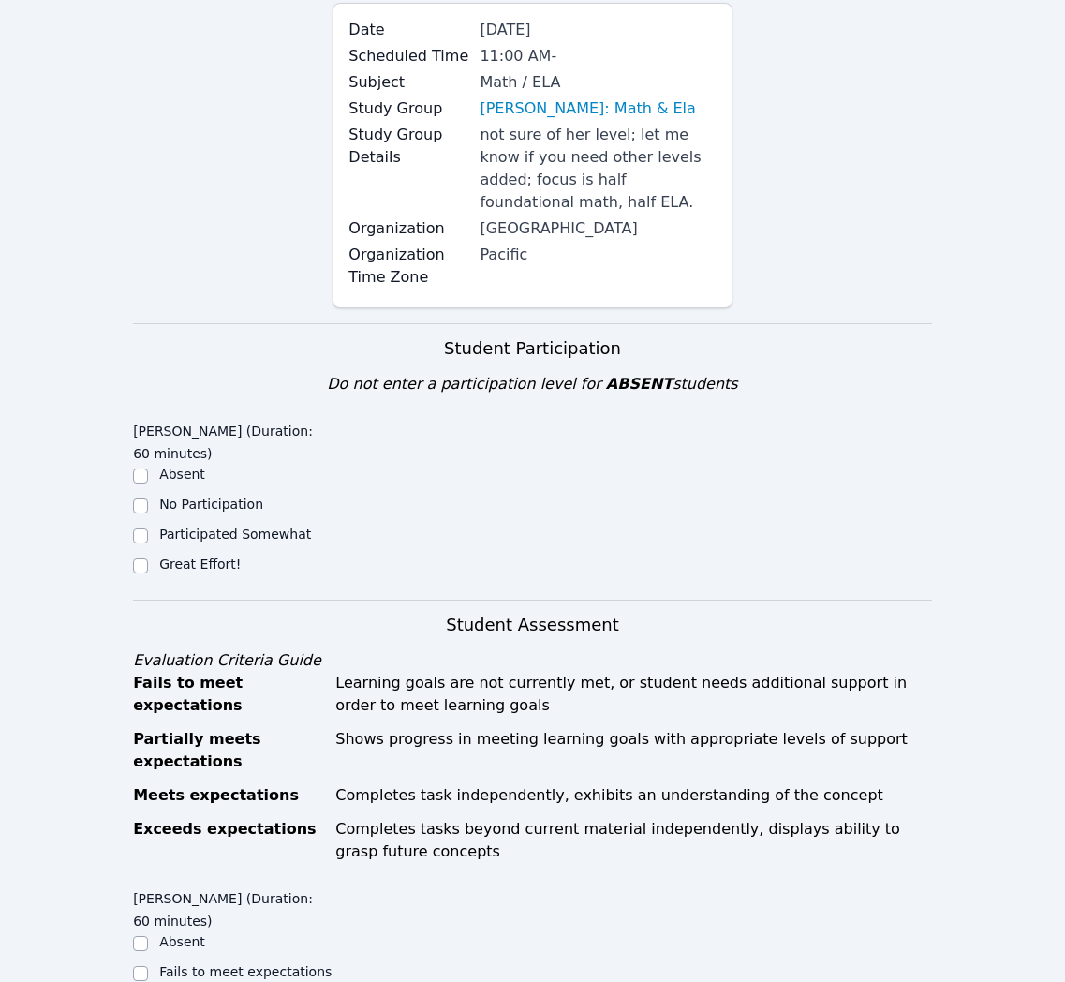 The height and width of the screenshot is (982, 1065). Describe the element at coordinates (598, 169) in the screenshot. I see `div: not sure of her level; let me know if you need other levels added; focus is half foundational mat...` at that location.